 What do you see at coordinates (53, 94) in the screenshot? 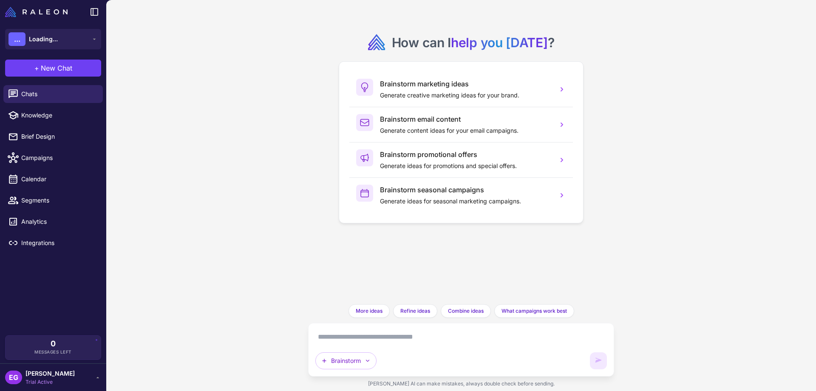
I see `a: Chats` at bounding box center [53, 94].